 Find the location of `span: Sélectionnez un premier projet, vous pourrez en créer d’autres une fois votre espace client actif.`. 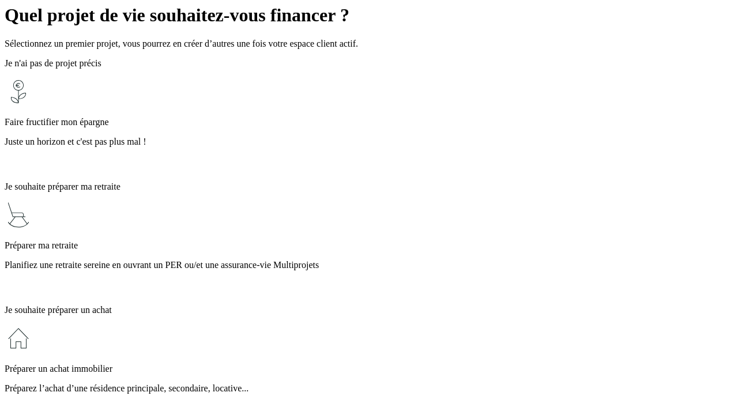

span: Sélectionnez un premier projet, vous pourrez en créer d’autres une fois votre espace client actif. is located at coordinates (181, 43).